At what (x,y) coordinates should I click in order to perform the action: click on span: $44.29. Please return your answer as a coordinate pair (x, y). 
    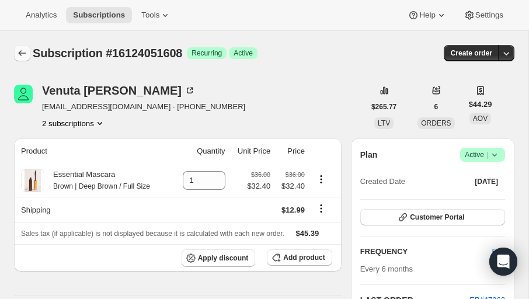
    Looking at the image, I should click on (481, 105).